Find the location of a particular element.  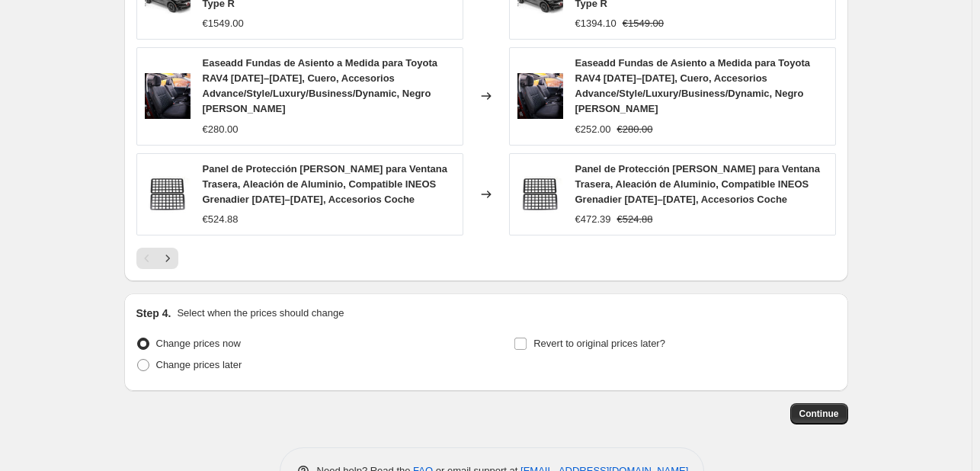

strike: €1549.00 is located at coordinates (643, 24).